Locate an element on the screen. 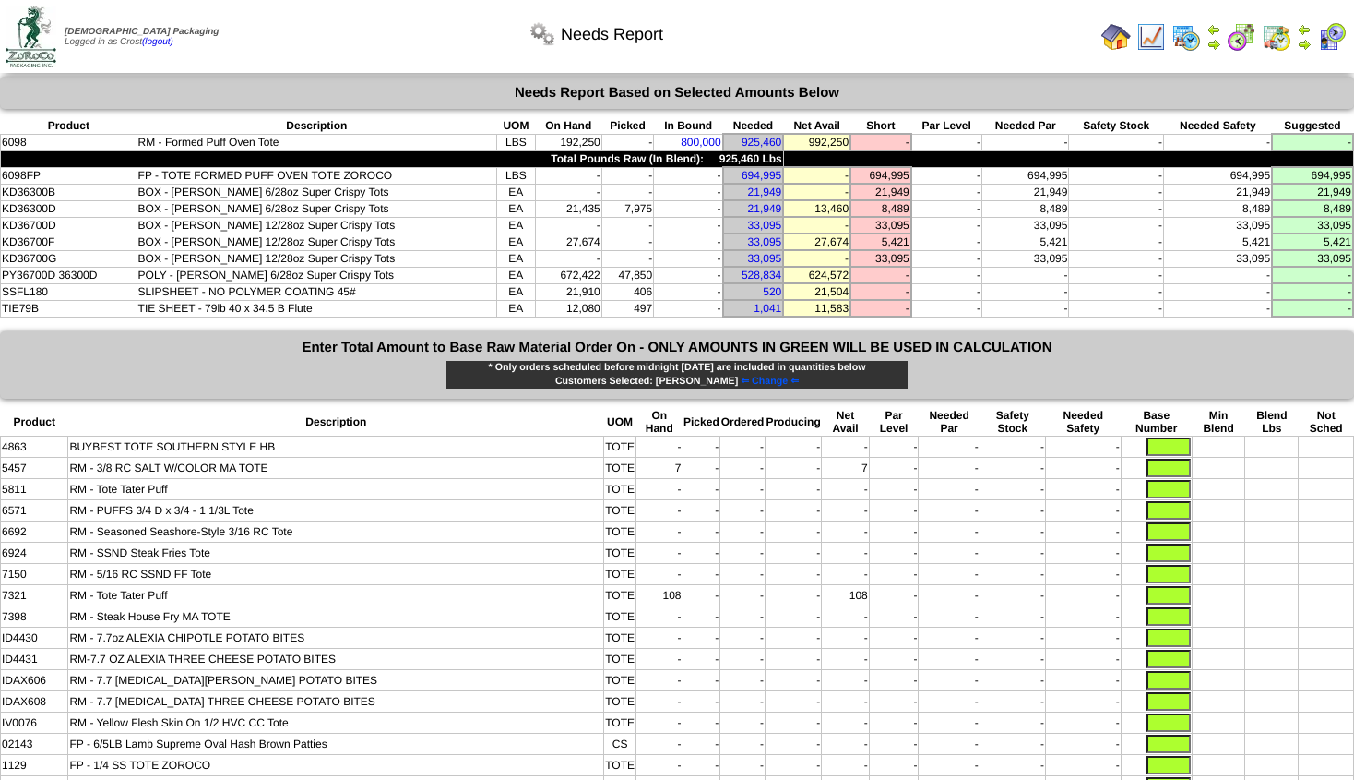 This screenshot has height=780, width=1354. td: 6692 is located at coordinates (34, 531).